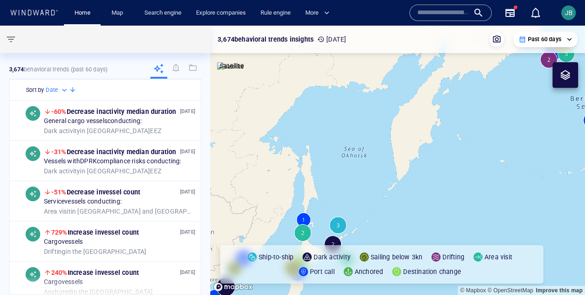 The image size is (585, 295). Describe the element at coordinates (545, 39) in the screenshot. I see `div: Past 60 days` at that location.